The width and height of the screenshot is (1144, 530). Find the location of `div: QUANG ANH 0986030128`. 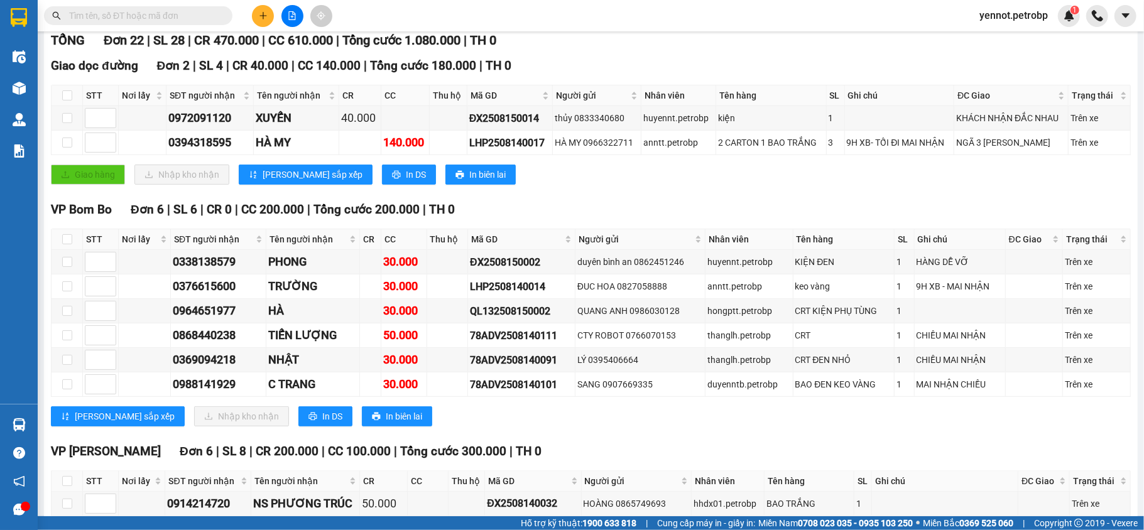

div: QUANG ANH 0986030128 is located at coordinates (640, 311).